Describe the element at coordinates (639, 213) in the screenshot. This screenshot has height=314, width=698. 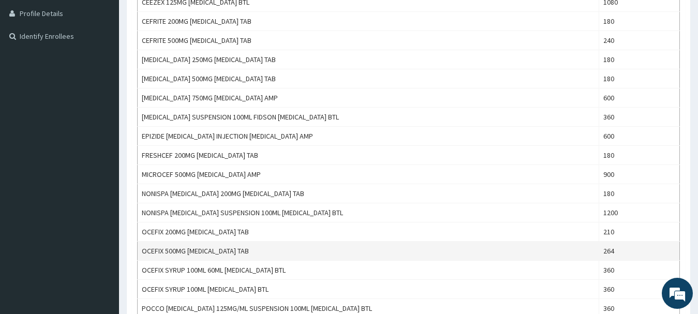
I see `td: 1200` at that location.